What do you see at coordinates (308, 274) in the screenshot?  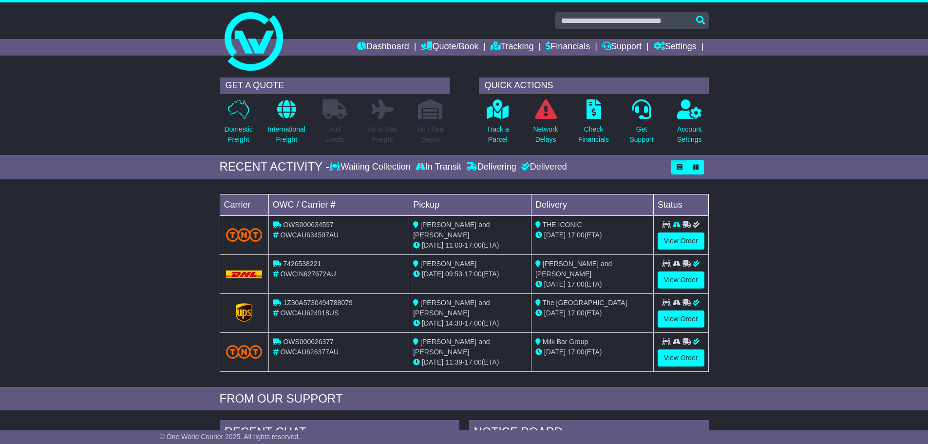 I see `span: OWCIN627672AU` at bounding box center [308, 274].